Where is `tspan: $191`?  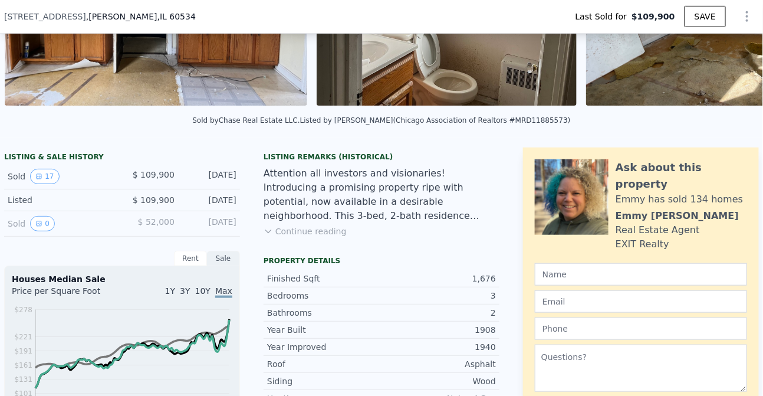 tspan: $191 is located at coordinates (23, 351).